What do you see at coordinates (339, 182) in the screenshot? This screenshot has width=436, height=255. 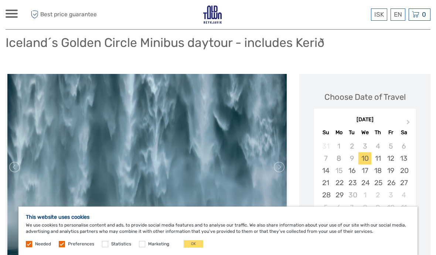 I see `div: Choose Monday, September 22nd, 2025` at bounding box center [339, 182].